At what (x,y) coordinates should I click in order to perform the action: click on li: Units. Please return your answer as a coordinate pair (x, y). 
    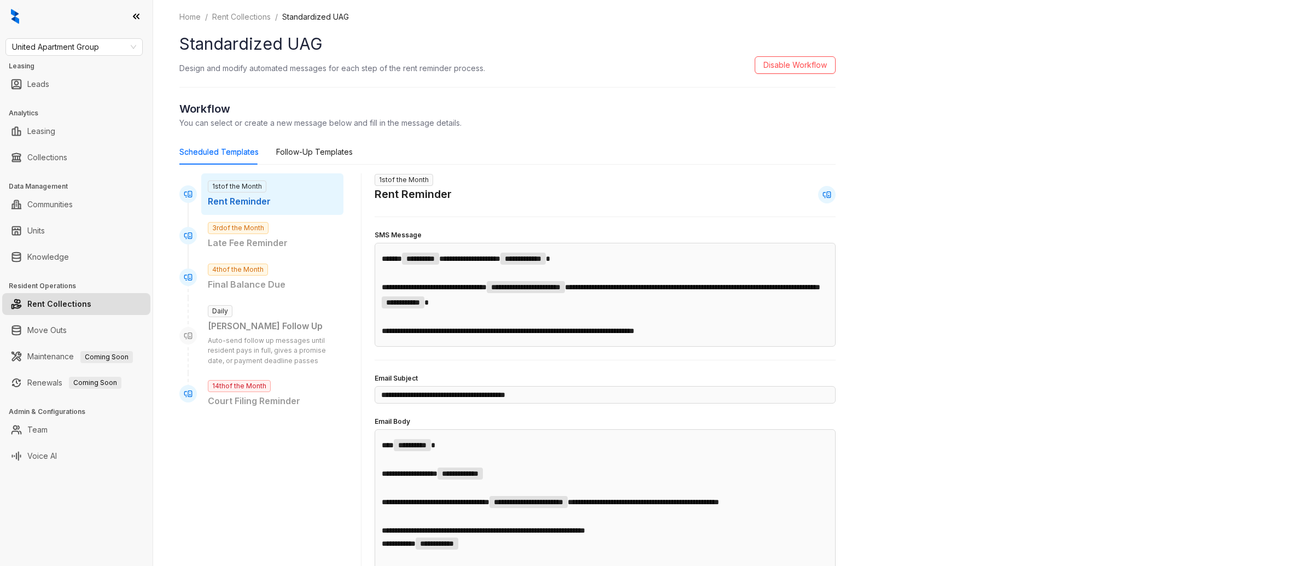
    Looking at the image, I should click on (76, 231).